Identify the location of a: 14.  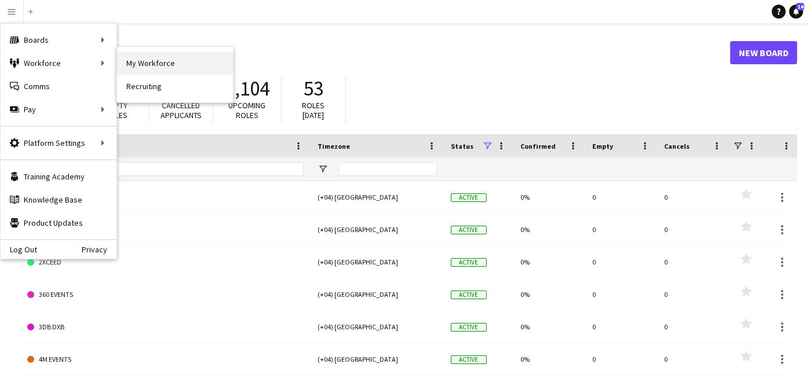
(796, 12).